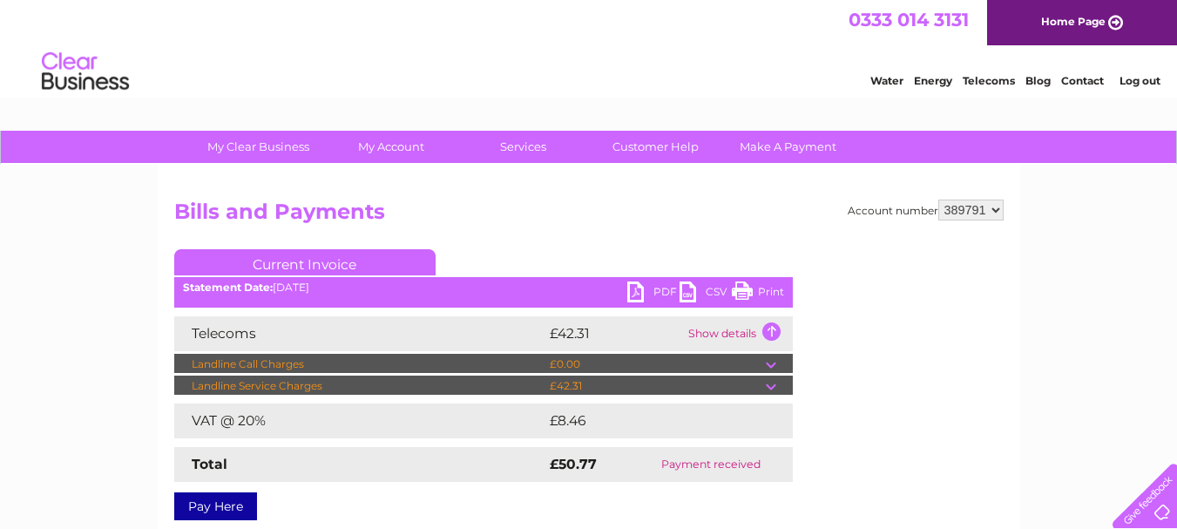 This screenshot has height=529, width=1177. Describe the element at coordinates (989, 80) in the screenshot. I see `a: Telecoms` at that location.